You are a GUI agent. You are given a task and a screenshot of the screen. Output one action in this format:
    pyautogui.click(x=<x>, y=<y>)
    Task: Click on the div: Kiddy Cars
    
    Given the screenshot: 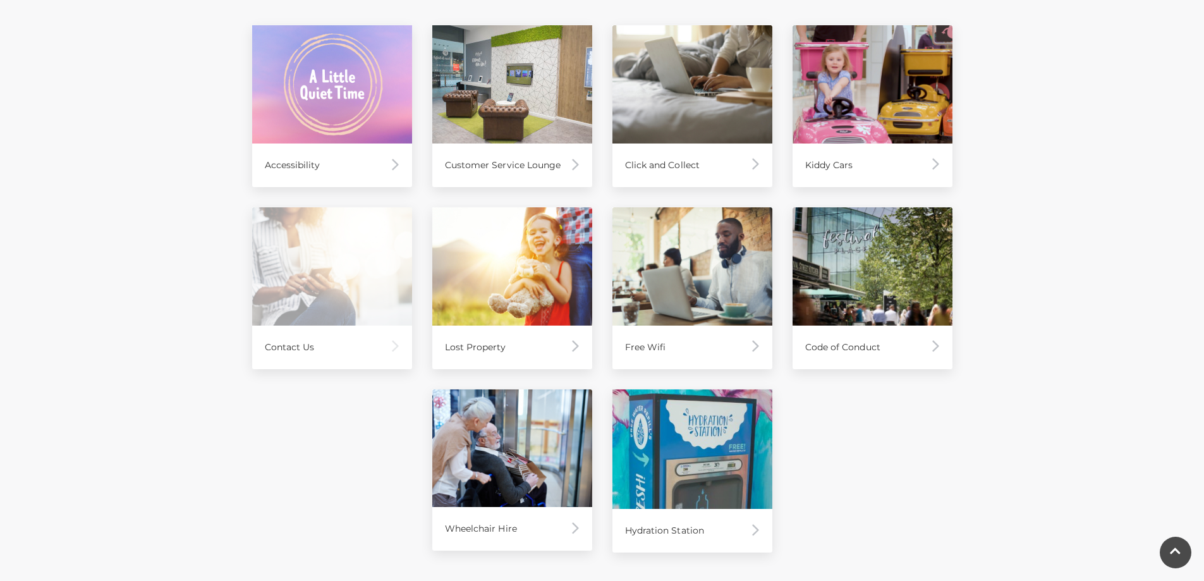 What is the action you would take?
    pyautogui.click(x=872, y=165)
    